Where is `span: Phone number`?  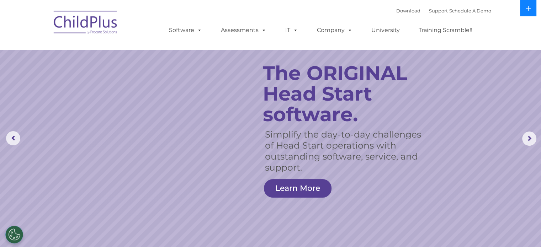 span: Phone number is located at coordinates (114, 79).